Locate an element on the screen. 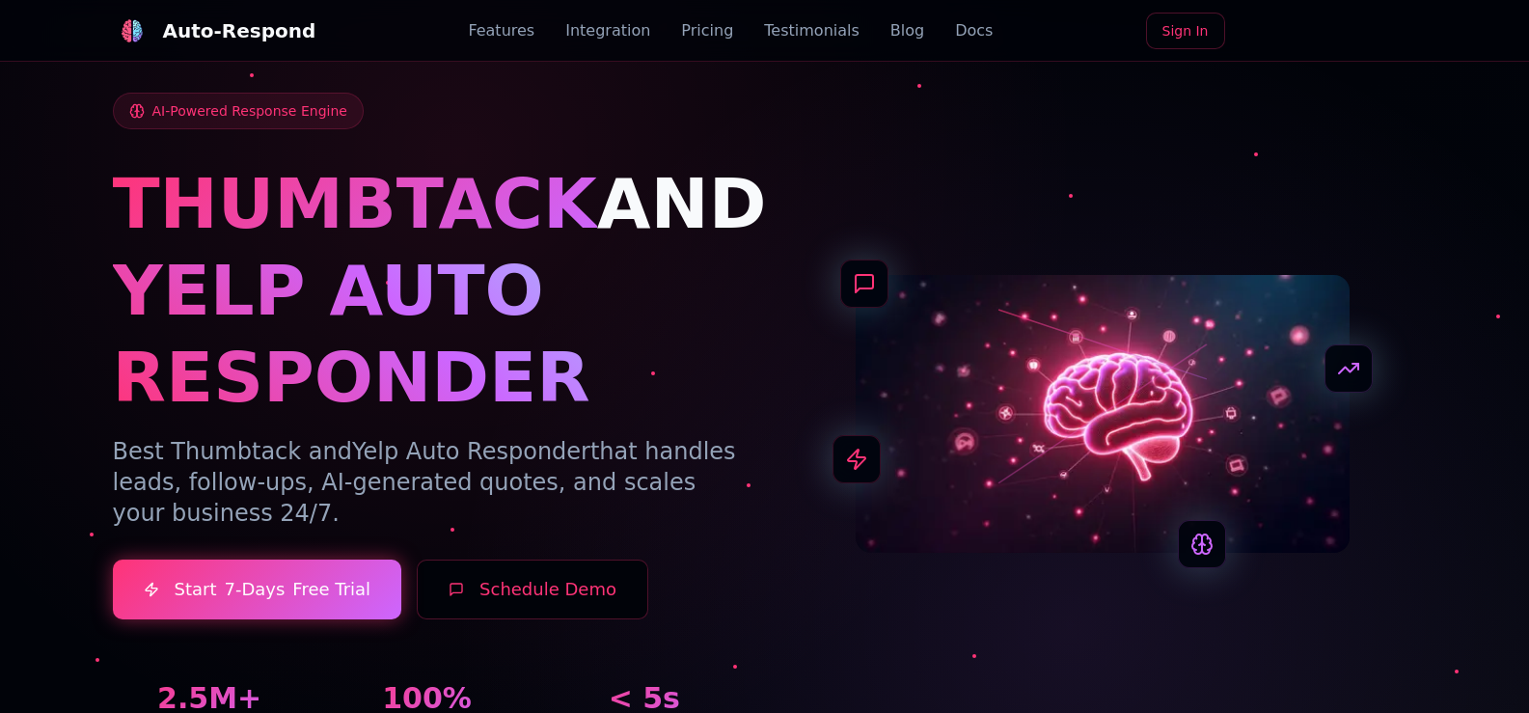 This screenshot has height=713, width=1529. a: Testimonials is located at coordinates (811, 31).